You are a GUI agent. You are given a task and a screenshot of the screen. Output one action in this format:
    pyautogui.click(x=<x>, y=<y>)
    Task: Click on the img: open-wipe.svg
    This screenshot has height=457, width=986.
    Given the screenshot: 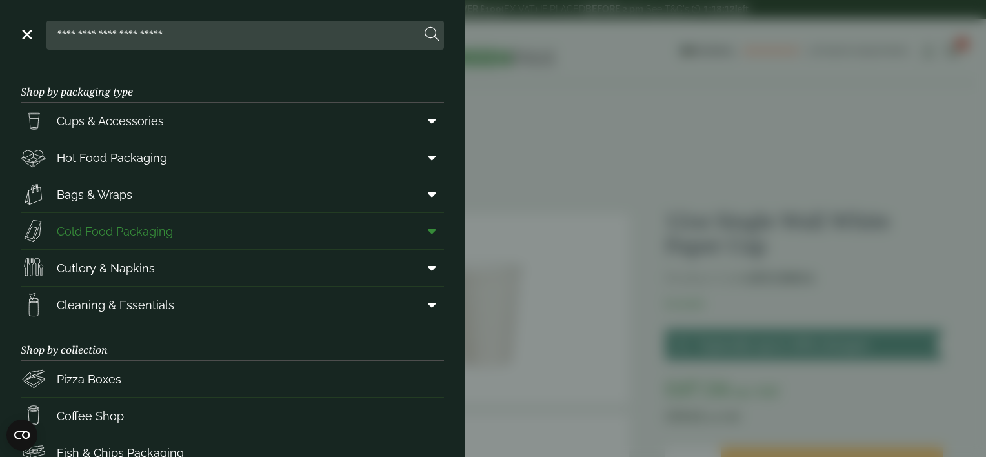 What is the action you would take?
    pyautogui.click(x=34, y=304)
    